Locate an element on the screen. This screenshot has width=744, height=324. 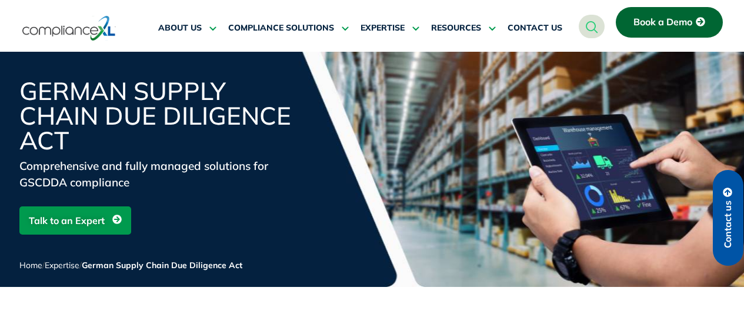
span: Contact us is located at coordinates (728, 224).